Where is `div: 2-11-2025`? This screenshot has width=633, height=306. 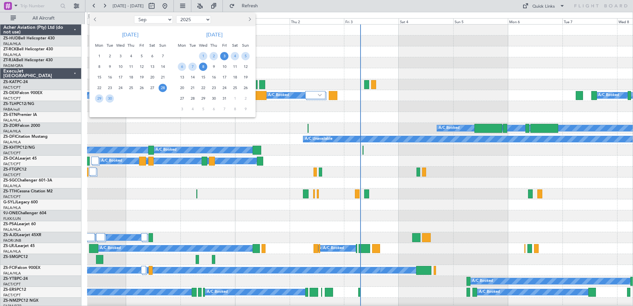
div: 2-11-2025 is located at coordinates (246, 98).